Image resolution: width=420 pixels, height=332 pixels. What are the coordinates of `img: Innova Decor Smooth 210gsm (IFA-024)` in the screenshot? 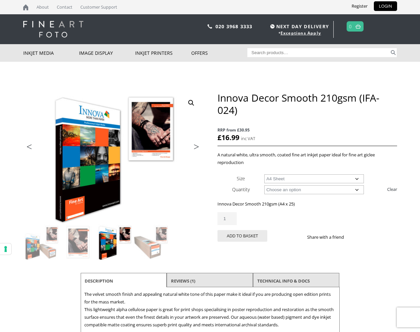 It's located at (42, 243).